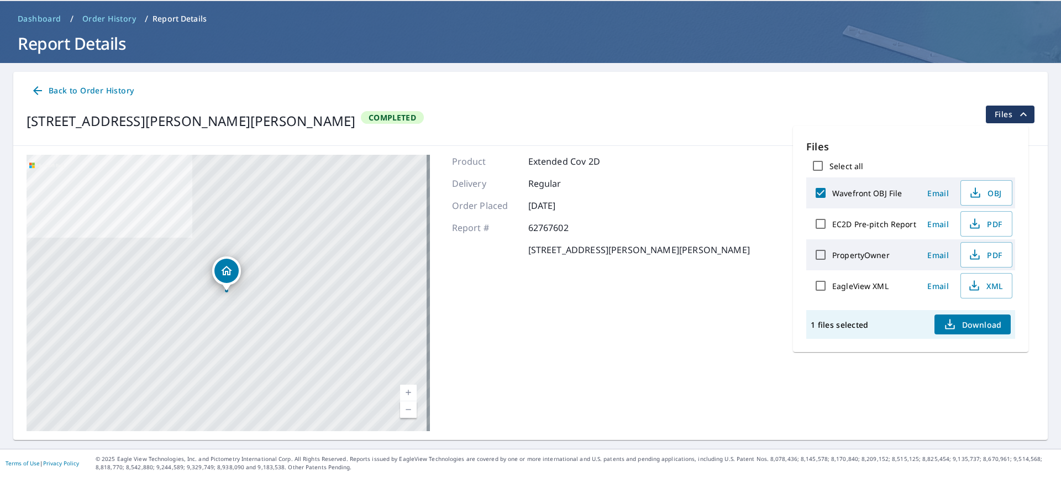 Image resolution: width=1061 pixels, height=477 pixels. I want to click on span: Order History, so click(109, 19).